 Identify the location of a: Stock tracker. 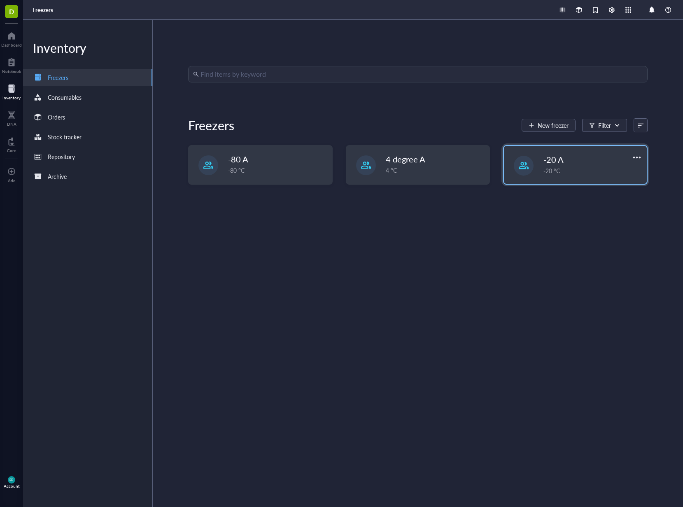
(88, 137).